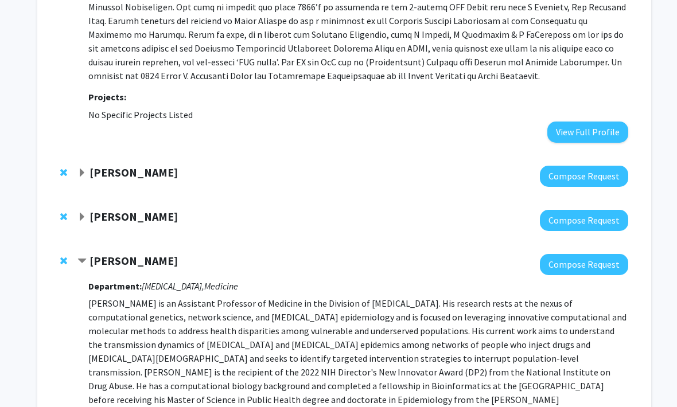  What do you see at coordinates (64, 173) in the screenshot?
I see `span: Remove Michael Beer from bookmarks` at bounding box center [64, 173].